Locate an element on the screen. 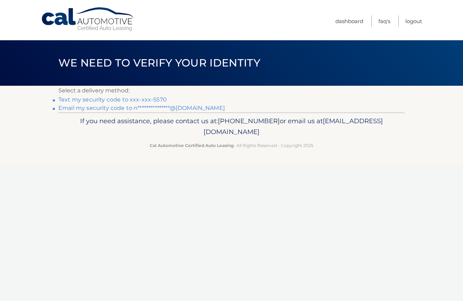  p: - All Rights Reserved - Copyright 2025 is located at coordinates (232, 145).